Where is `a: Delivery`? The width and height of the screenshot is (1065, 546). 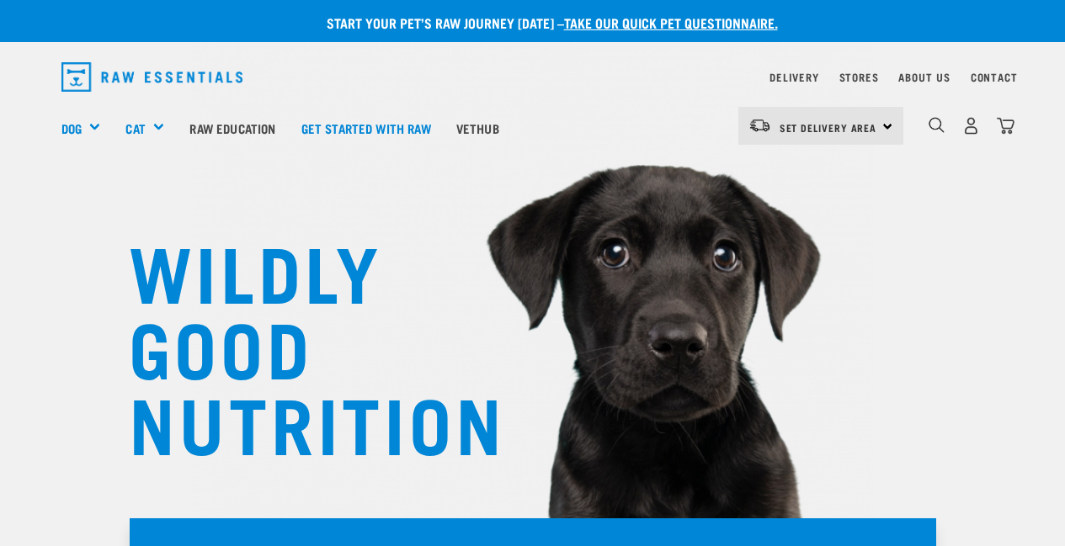 a: Delivery is located at coordinates (794, 77).